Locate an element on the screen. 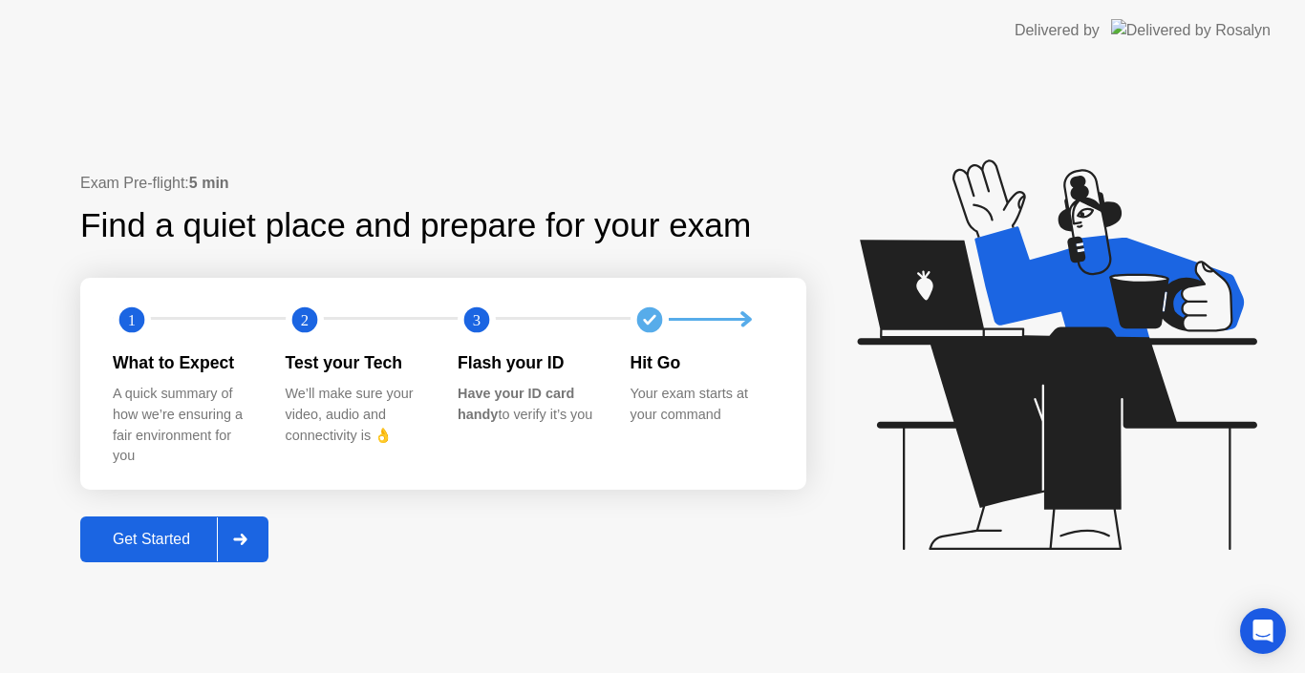 The width and height of the screenshot is (1305, 673). div: Get Started is located at coordinates (151, 540).